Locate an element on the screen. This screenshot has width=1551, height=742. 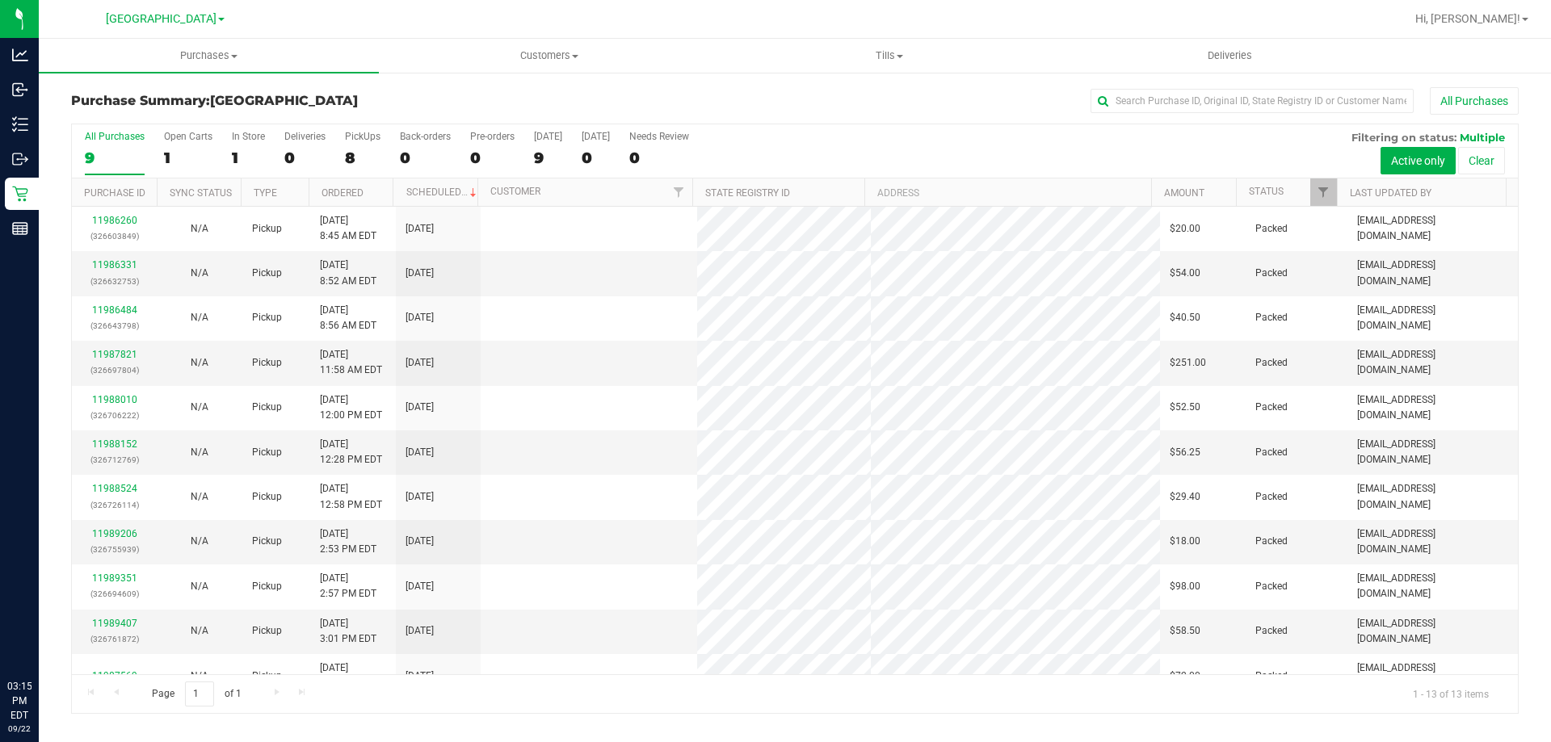
p: 03:15 PM EDT is located at coordinates (19, 701).